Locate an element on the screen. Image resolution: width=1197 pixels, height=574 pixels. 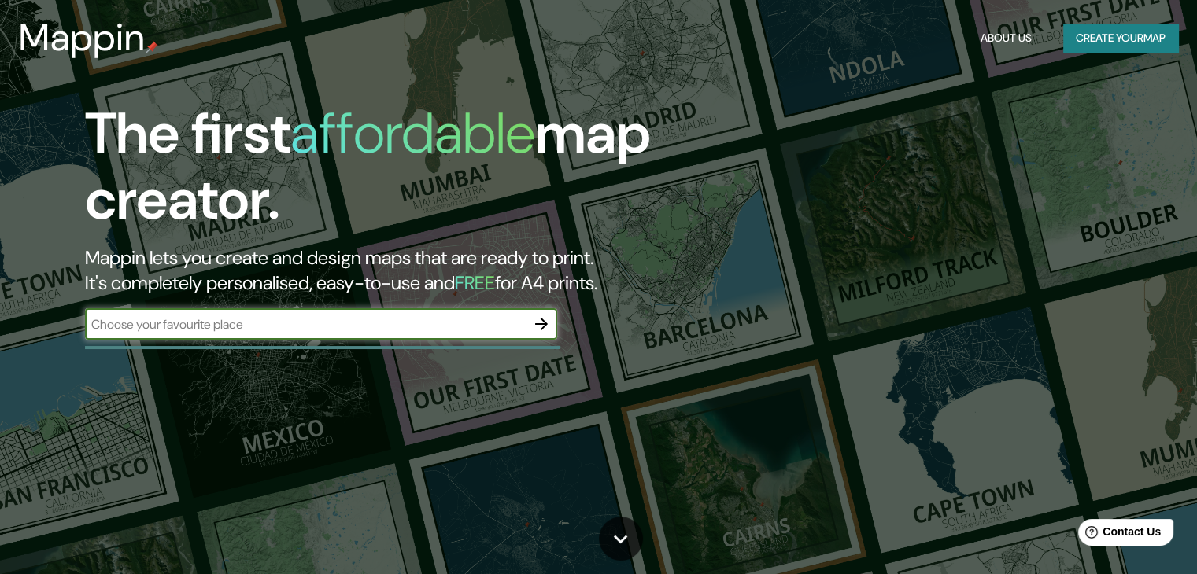
span: Contact Us is located at coordinates (75, 19).